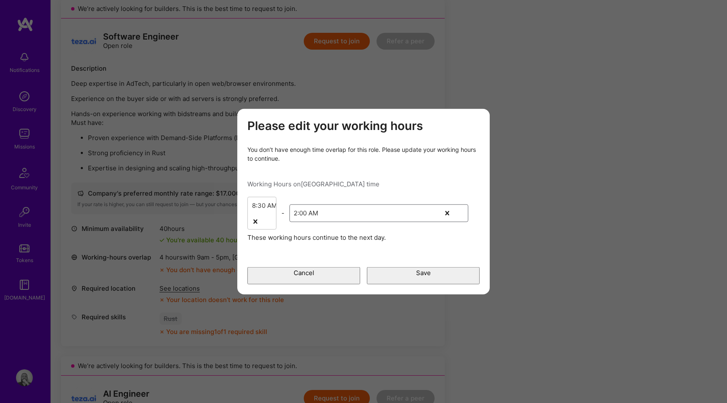 The image size is (727, 403). What do you see at coordinates (364, 202) in the screenshot?
I see `div: modal` at bounding box center [364, 202].